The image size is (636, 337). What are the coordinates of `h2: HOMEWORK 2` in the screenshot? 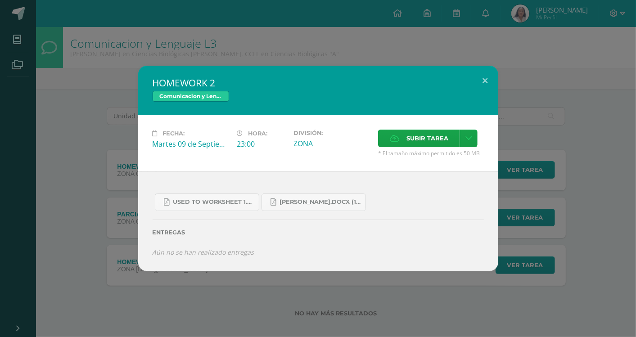 It's located at (318, 83).